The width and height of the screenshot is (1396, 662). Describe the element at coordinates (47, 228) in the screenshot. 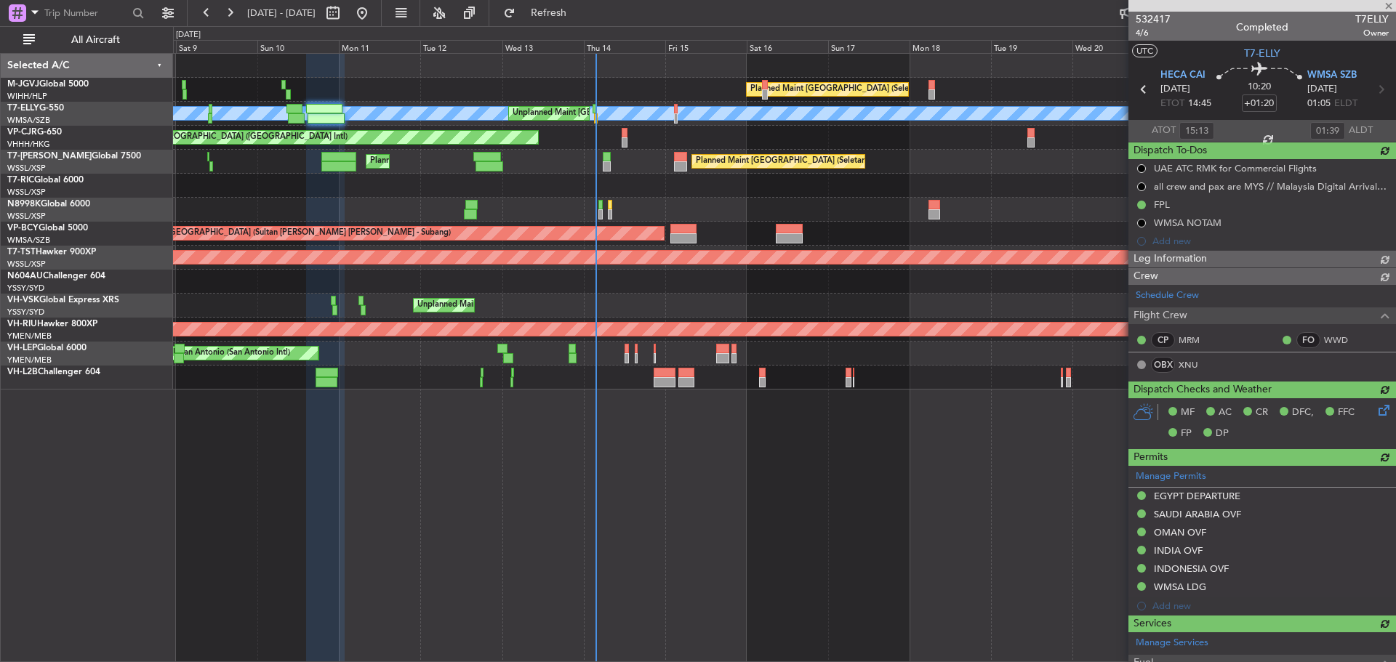

I see `a: VP-BCYGlobal 5000` at that location.